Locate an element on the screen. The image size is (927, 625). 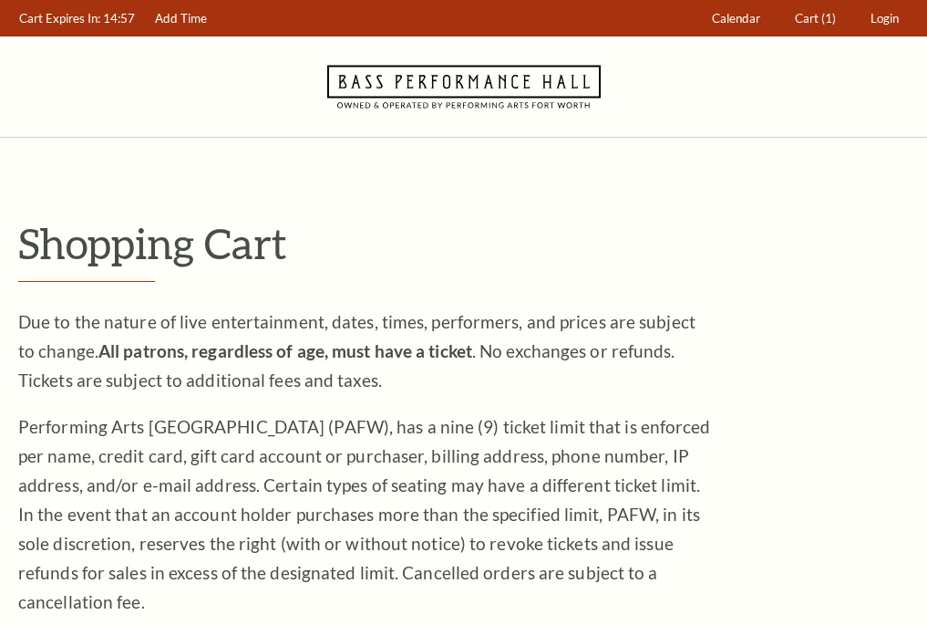
strong: All patrons, regardless of age, must have a ticket is located at coordinates (285, 350).